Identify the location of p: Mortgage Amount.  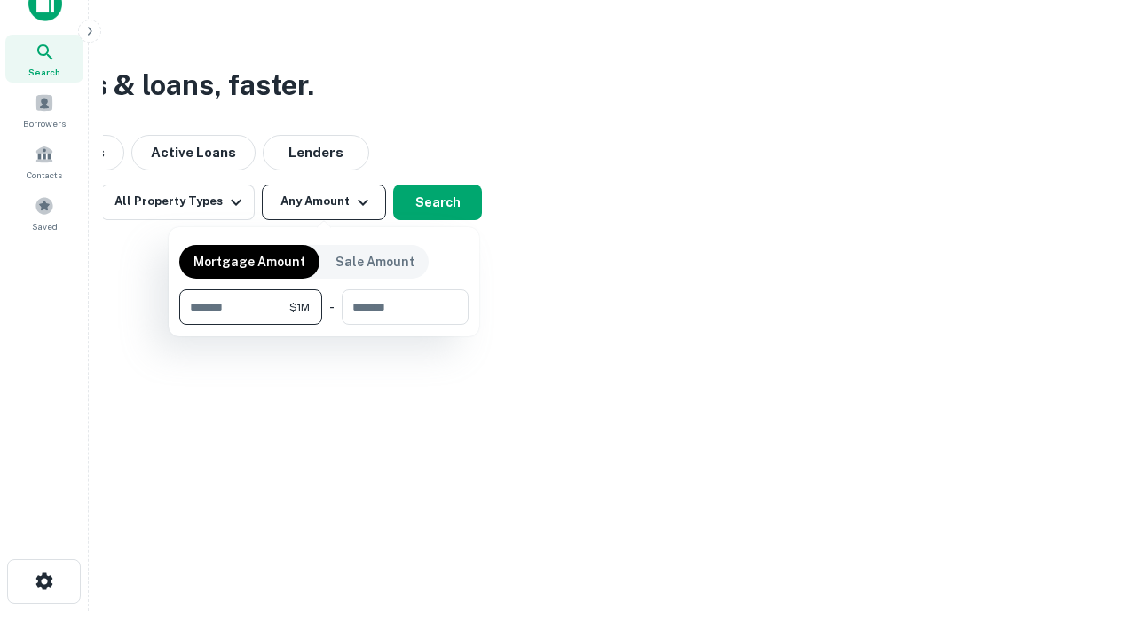
(249, 262).